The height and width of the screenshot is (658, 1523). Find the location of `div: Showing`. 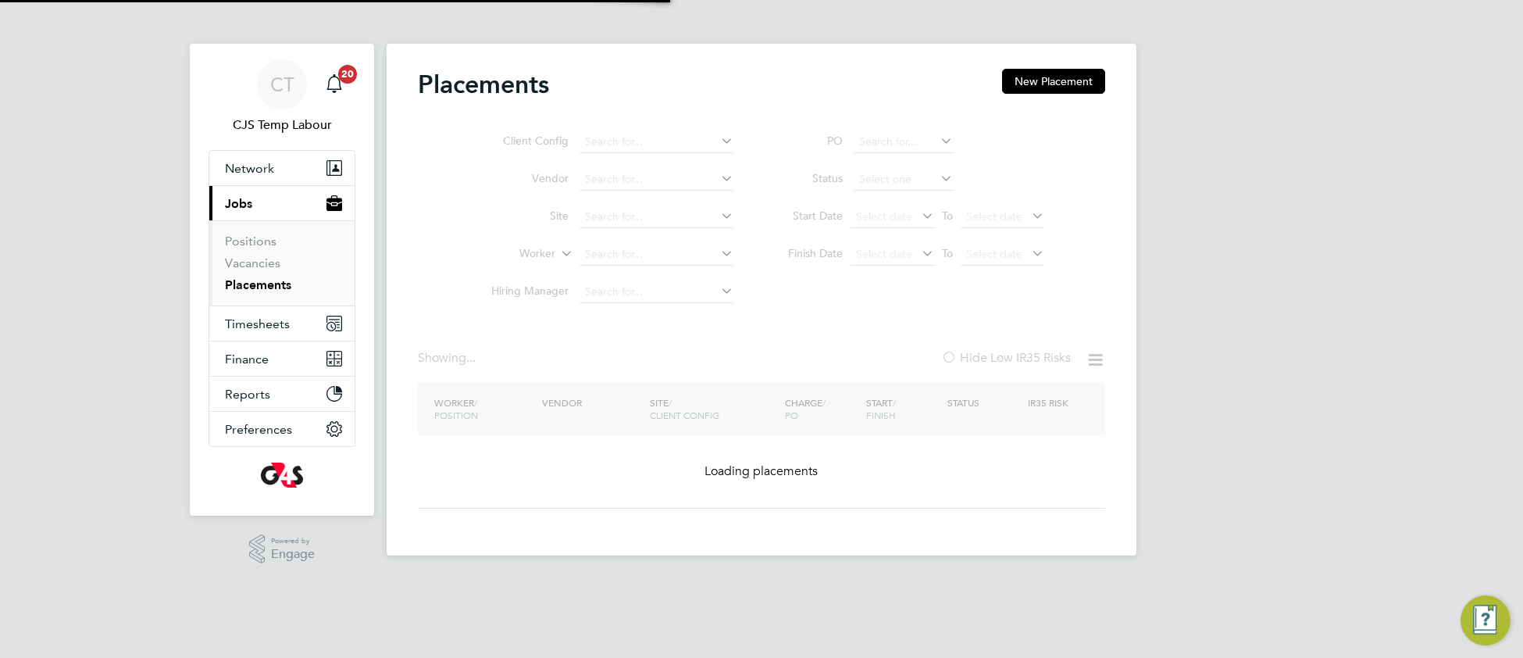

div: Showing is located at coordinates (448, 358).